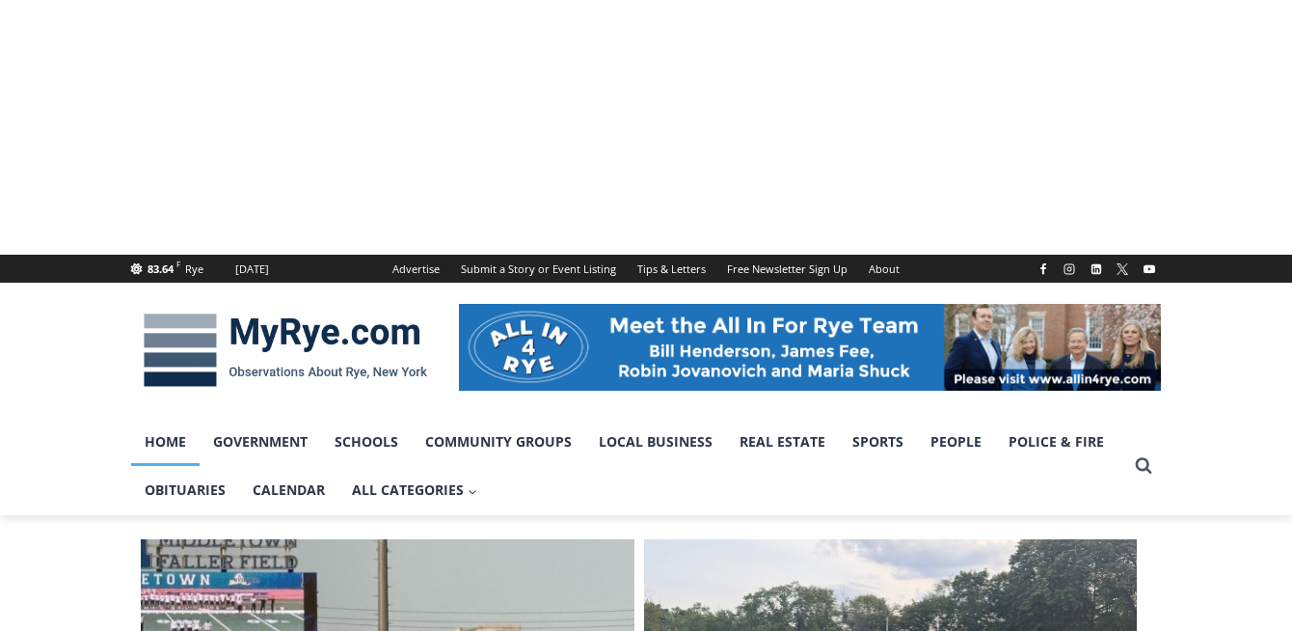  I want to click on a: All Categories, so click(415, 490).